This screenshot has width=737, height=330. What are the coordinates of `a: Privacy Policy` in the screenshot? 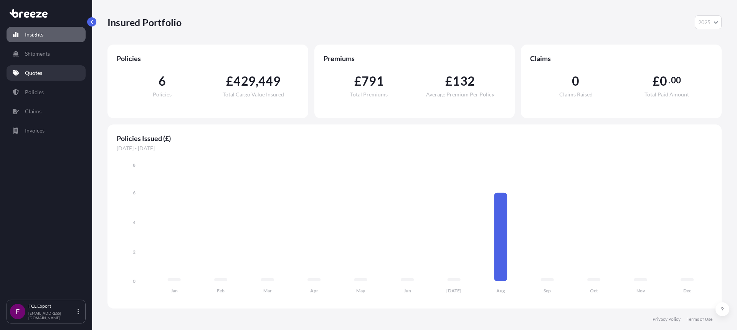 It's located at (667, 319).